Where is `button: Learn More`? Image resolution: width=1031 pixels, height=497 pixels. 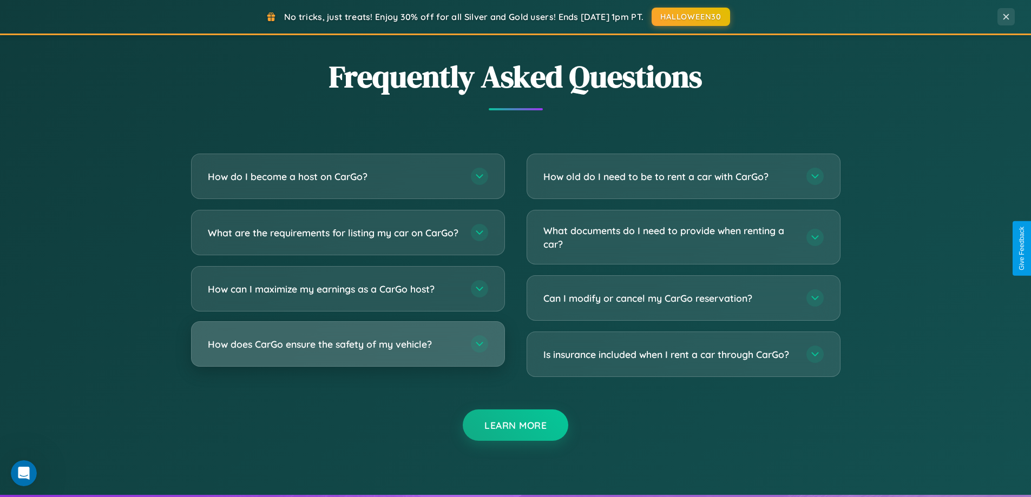
button: Learn More is located at coordinates (515, 425).